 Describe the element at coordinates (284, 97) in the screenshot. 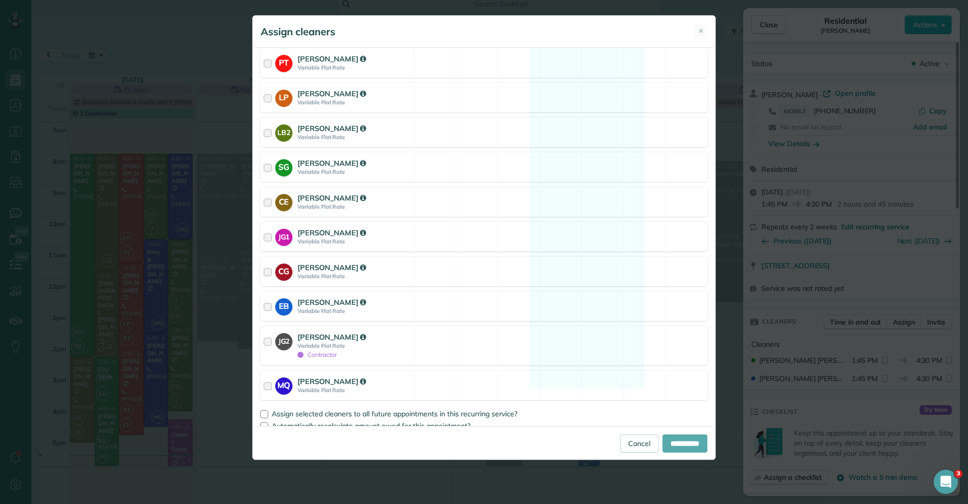

I see `strong: LP` at that location.